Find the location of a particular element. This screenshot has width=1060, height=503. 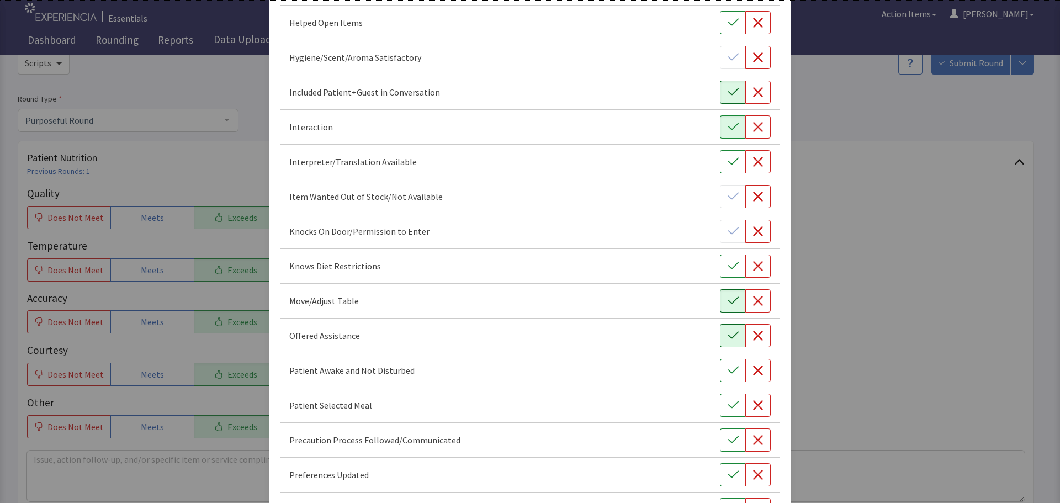

p: Patient Awake and Not Disturbed is located at coordinates (352, 370).